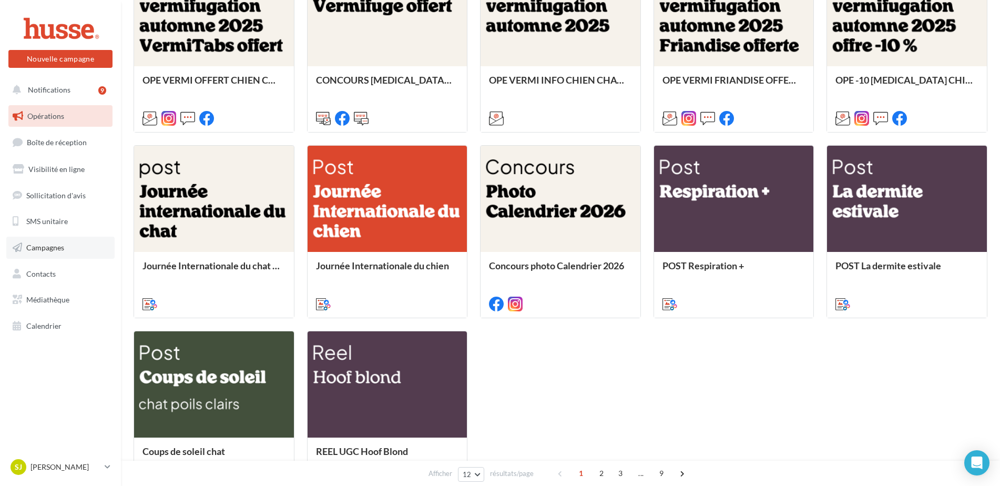 The height and width of the screenshot is (486, 1000). What do you see at coordinates (48, 299) in the screenshot?
I see `span: Médiathèque` at bounding box center [48, 299].